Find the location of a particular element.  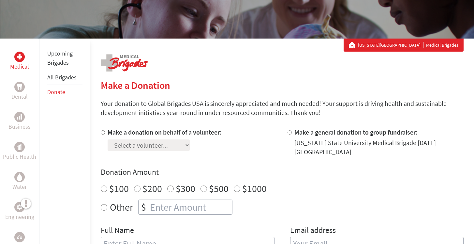

a: MedicalMedical is located at coordinates (20, 61).